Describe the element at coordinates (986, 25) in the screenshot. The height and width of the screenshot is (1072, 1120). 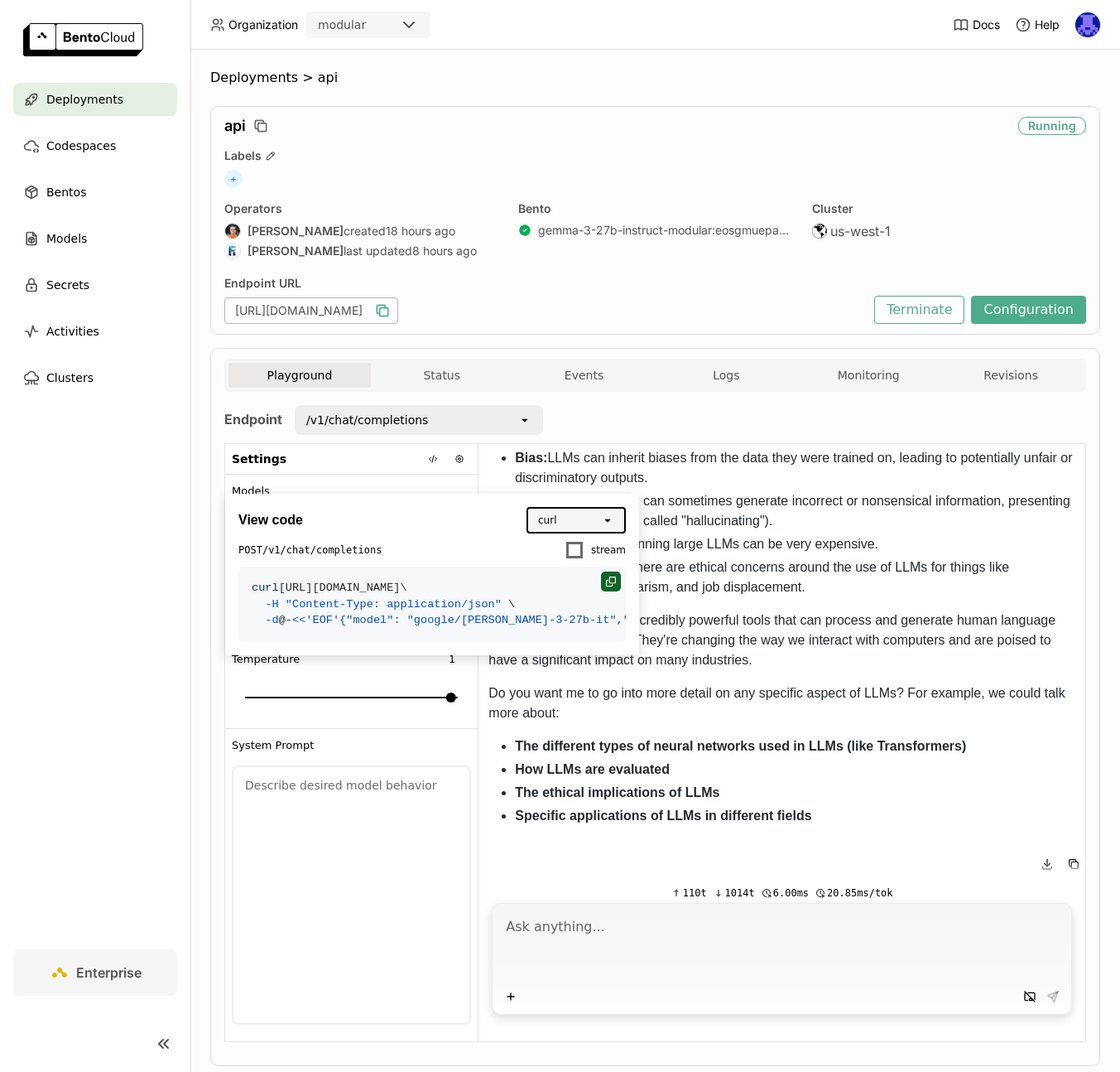
I see `span: Docs` at that location.